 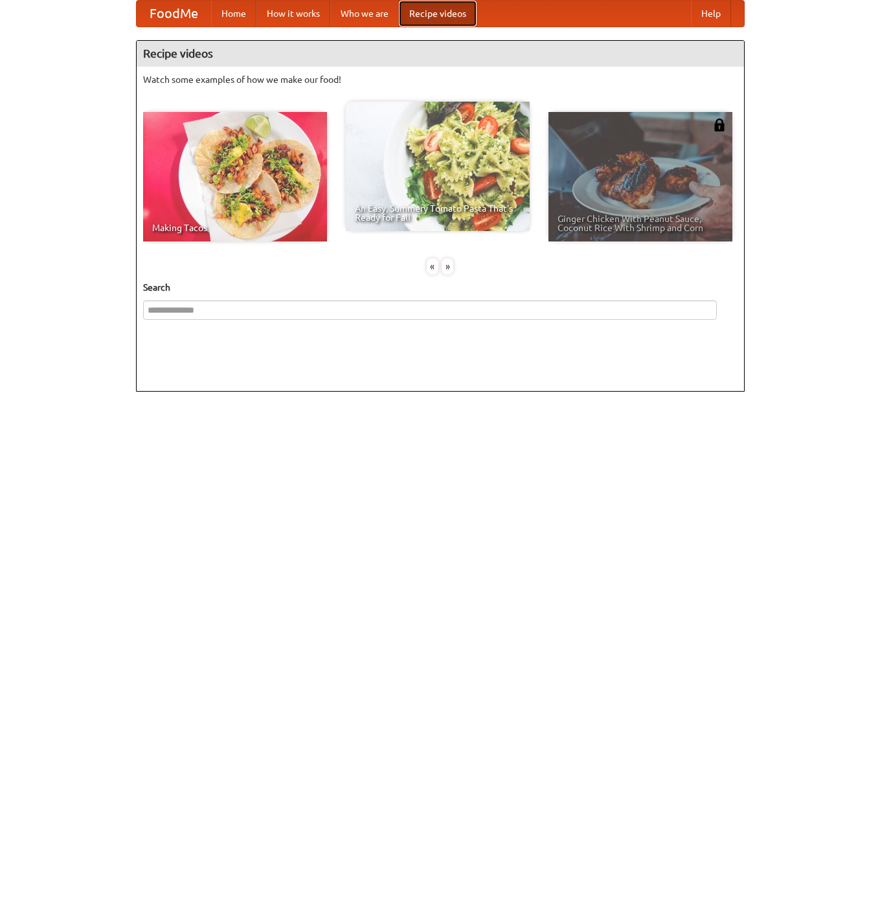 I want to click on a: An Easy, Summery Tomato Pasta That's Ready for Fall, so click(x=438, y=166).